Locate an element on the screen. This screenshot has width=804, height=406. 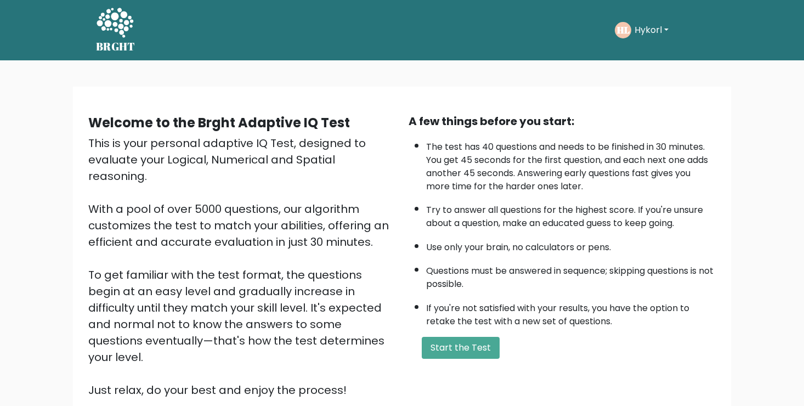
h5: BRGHT is located at coordinates (116, 47).